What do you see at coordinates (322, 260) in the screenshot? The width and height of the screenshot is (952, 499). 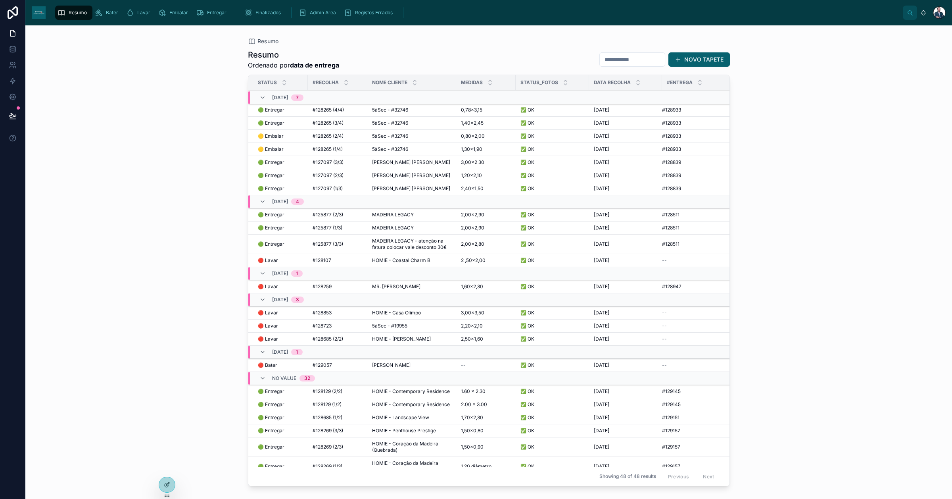 I see `span: #128107` at bounding box center [322, 260].